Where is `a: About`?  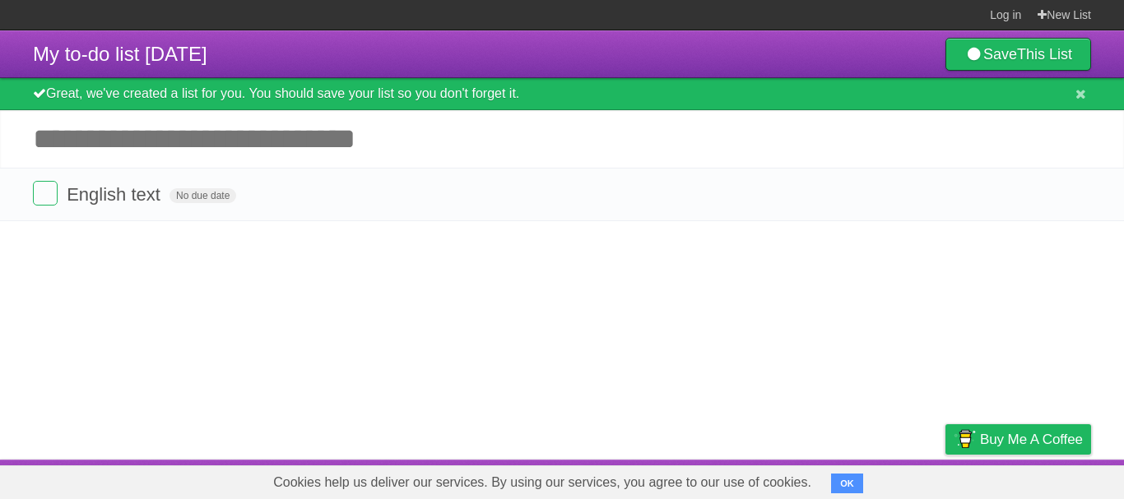 a: About is located at coordinates (744, 480).